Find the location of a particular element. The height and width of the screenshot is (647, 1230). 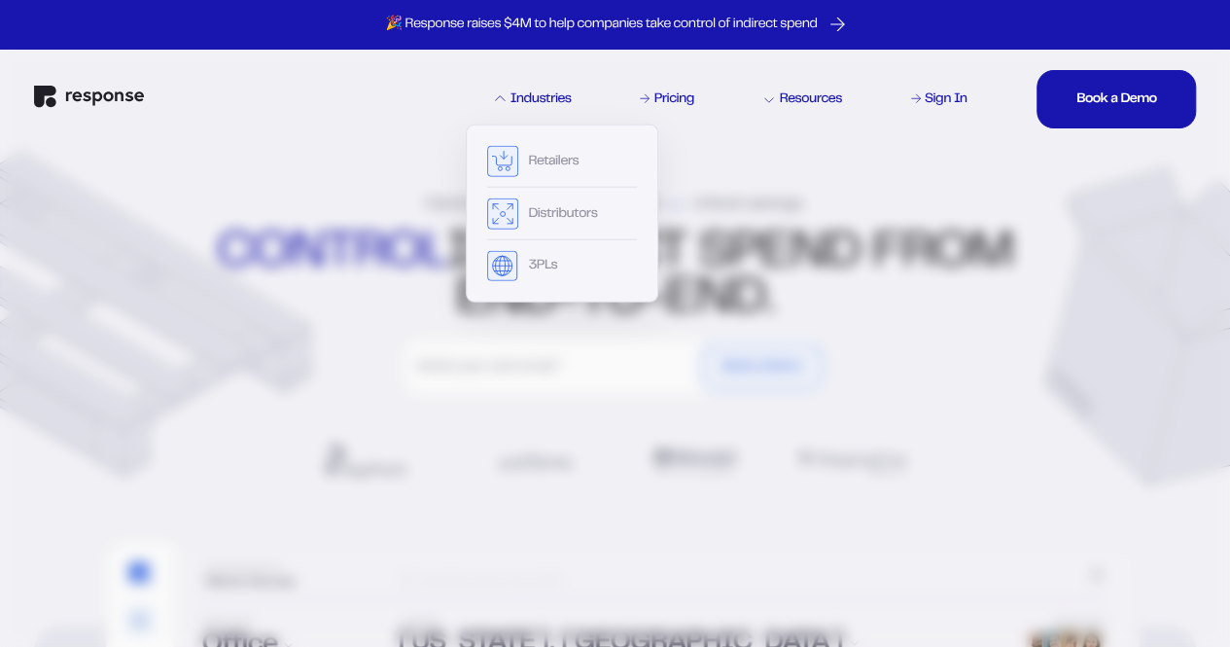

a: Response Home is located at coordinates (88, 99).